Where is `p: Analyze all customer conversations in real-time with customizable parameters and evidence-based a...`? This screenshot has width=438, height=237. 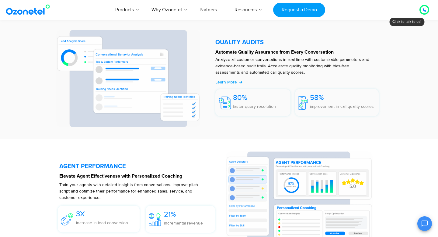
p: Analyze all customer conversations in real-time with customizable parameters and evidence-based a... is located at coordinates (294, 66).